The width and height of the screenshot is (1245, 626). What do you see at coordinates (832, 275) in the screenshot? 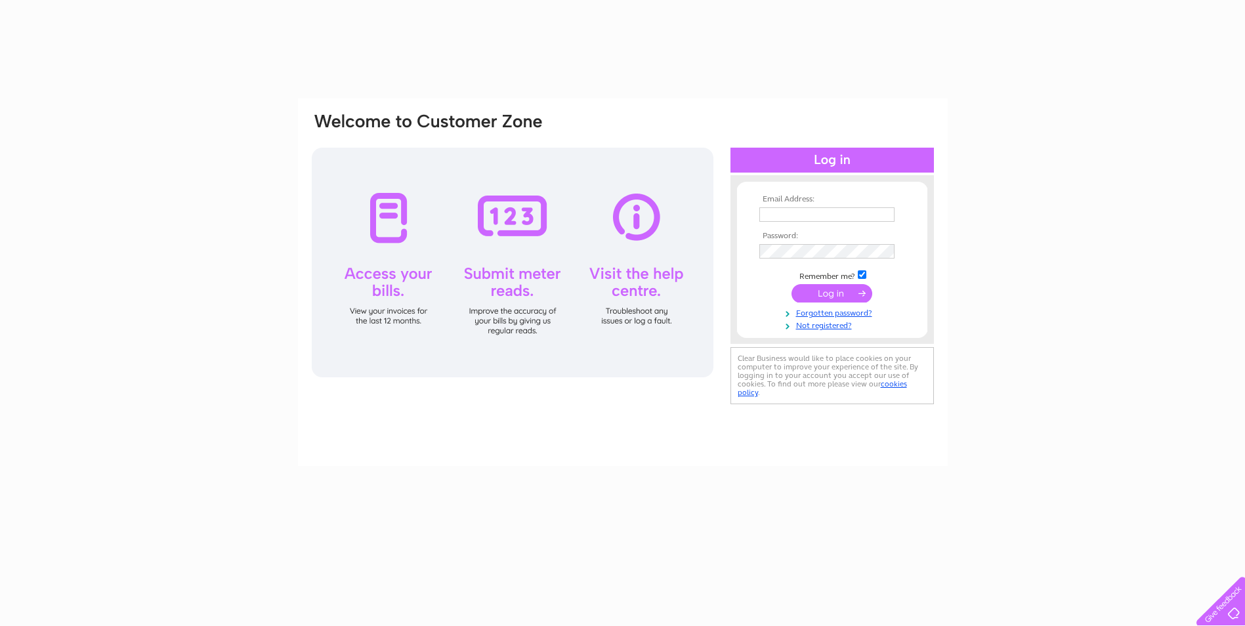
I see `td: Remember me?` at bounding box center [832, 275].